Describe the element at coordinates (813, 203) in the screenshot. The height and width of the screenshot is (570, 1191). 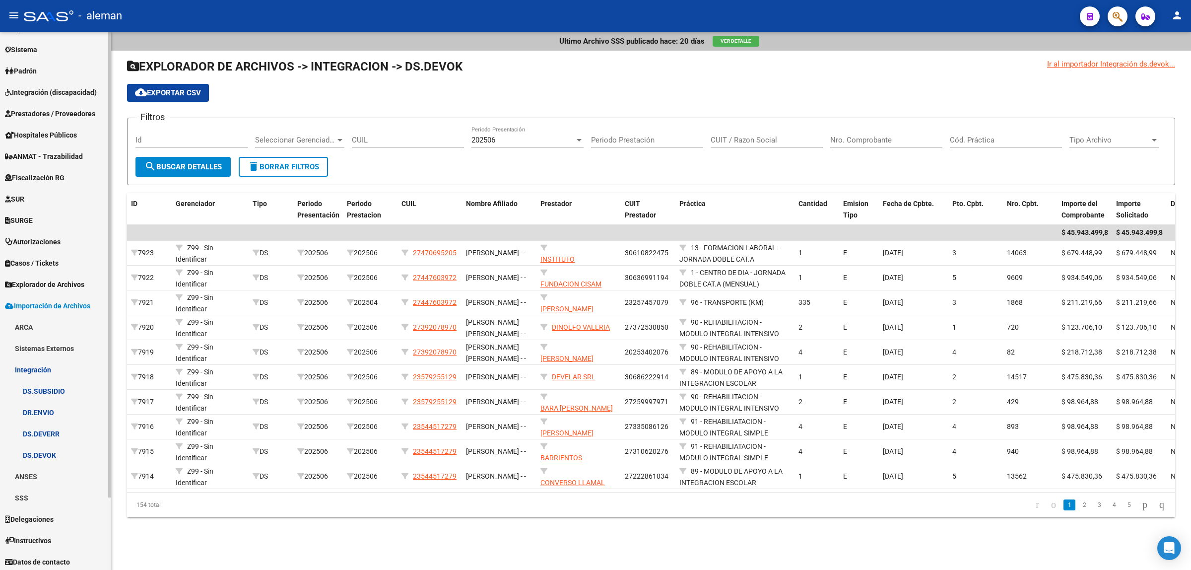
I see `span: Cantidad` at that location.